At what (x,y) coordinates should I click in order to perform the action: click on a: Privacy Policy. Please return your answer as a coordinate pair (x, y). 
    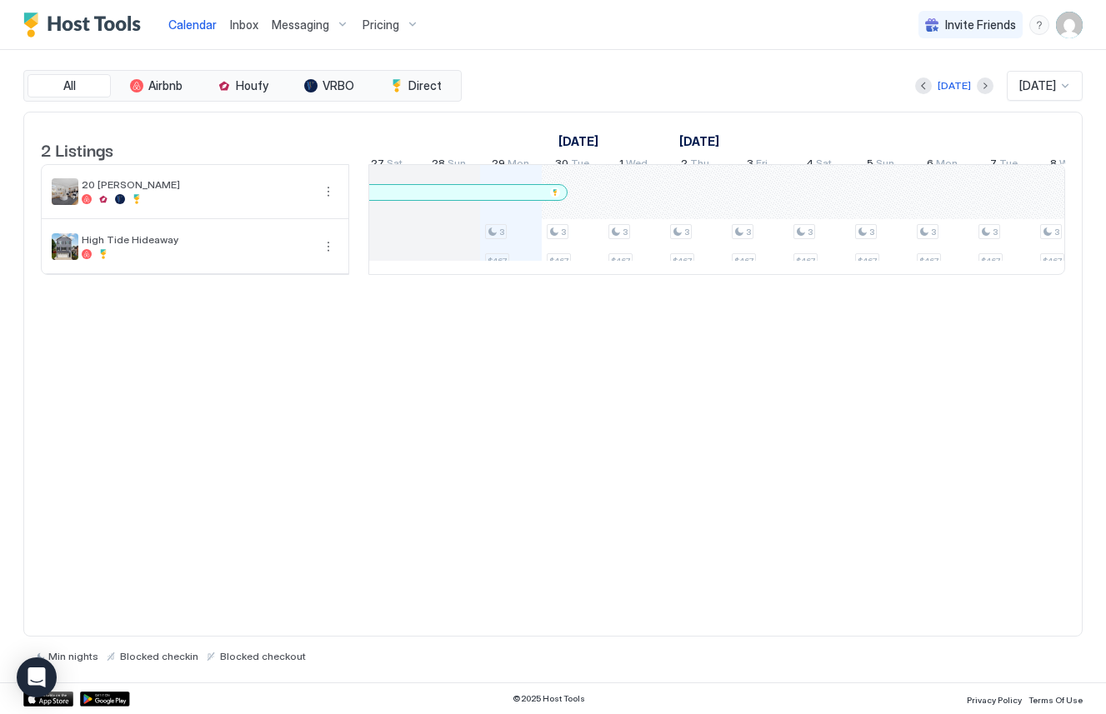
    Looking at the image, I should click on (994, 698).